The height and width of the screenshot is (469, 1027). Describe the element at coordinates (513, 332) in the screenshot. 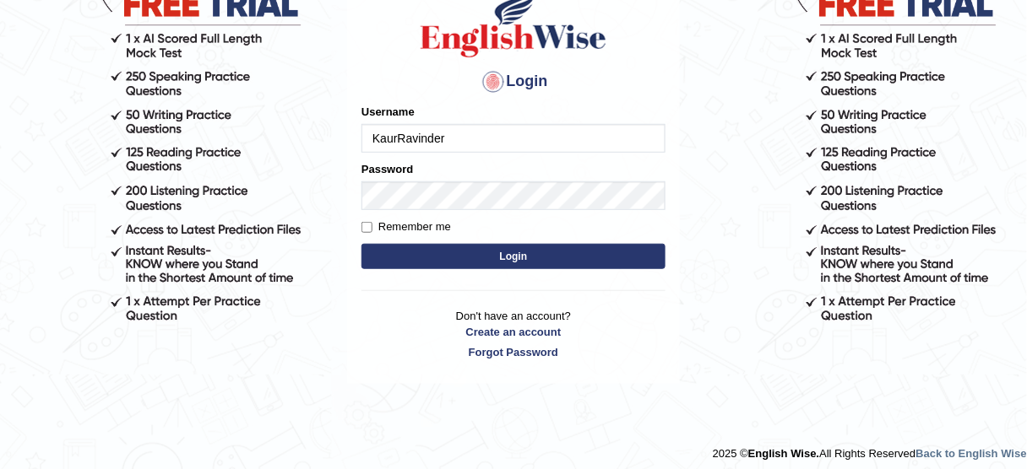

I see `a: Create an account` at that location.